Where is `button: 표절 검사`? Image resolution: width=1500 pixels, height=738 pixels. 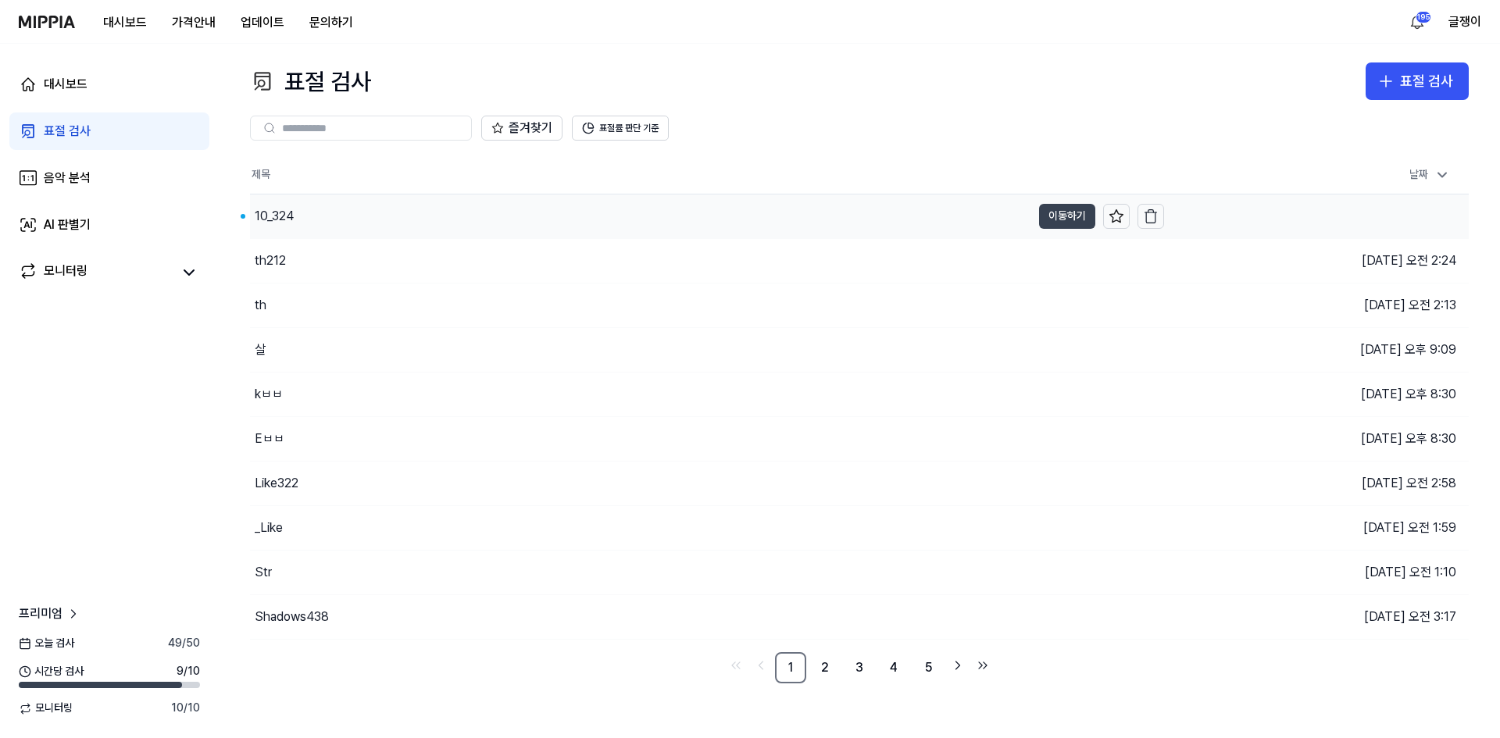
button: 표절 검사 is located at coordinates (1417, 81).